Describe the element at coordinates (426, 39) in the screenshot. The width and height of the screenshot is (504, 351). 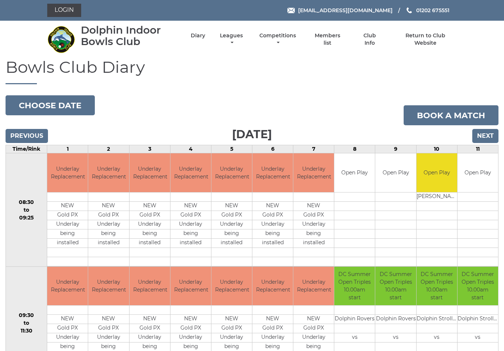
I see `a: Return to Club Website` at that location.